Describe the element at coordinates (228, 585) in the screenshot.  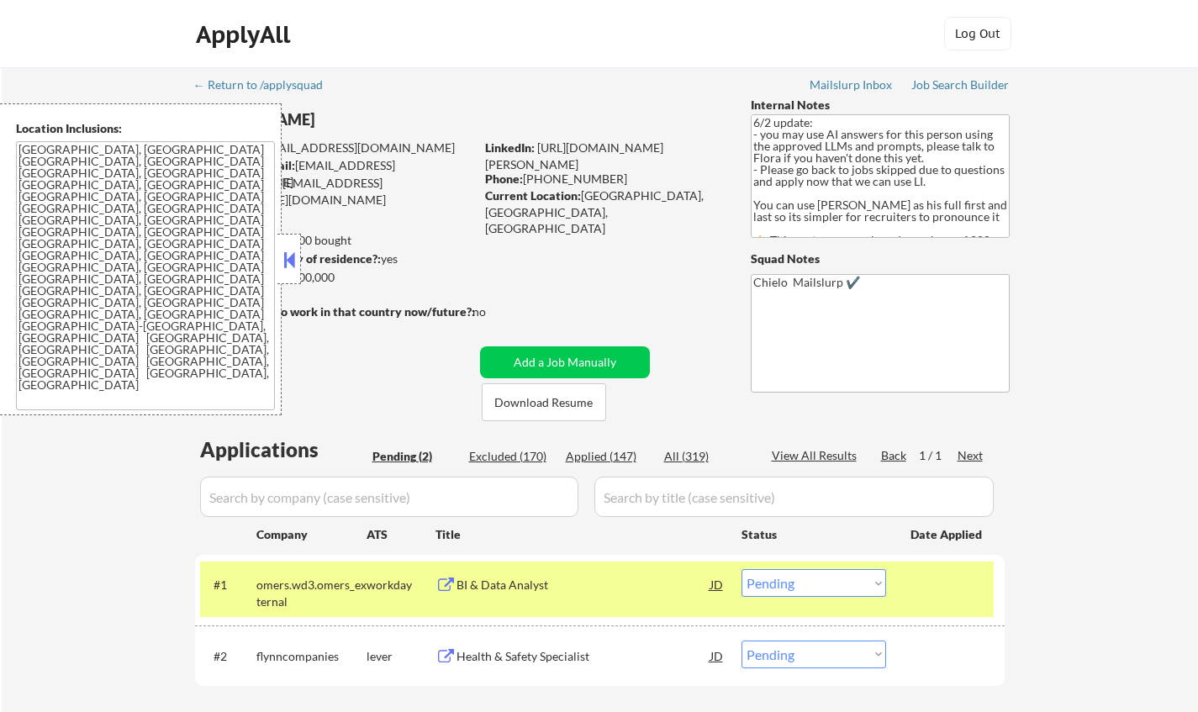
I see `div: #1` at that location.